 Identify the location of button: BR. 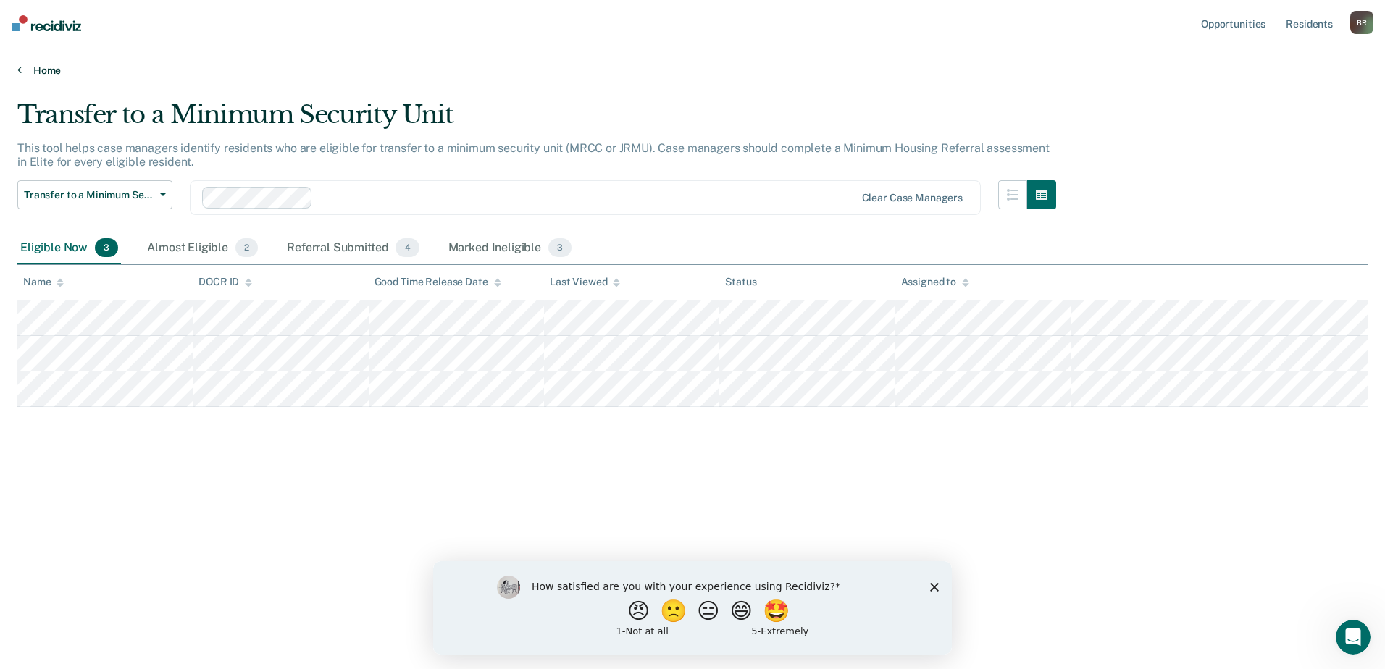
(1362, 22).